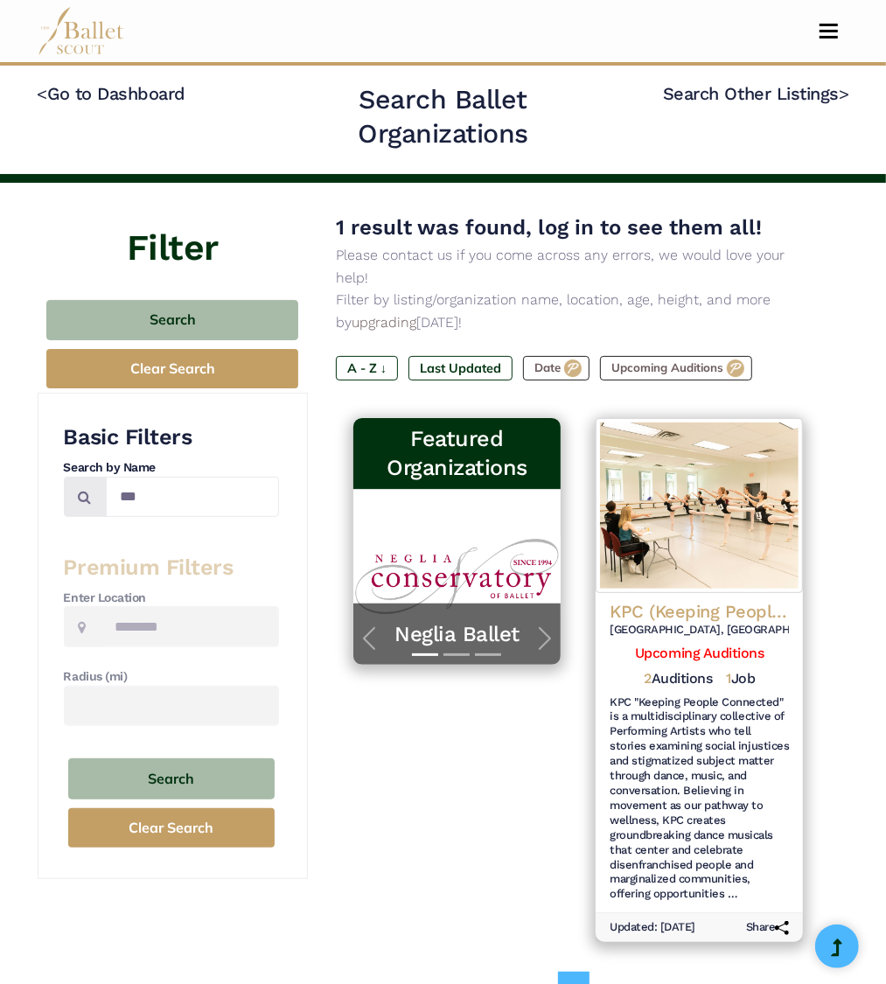  What do you see at coordinates (171, 568) in the screenshot?
I see `h3: Premium Filters` at bounding box center [171, 568].